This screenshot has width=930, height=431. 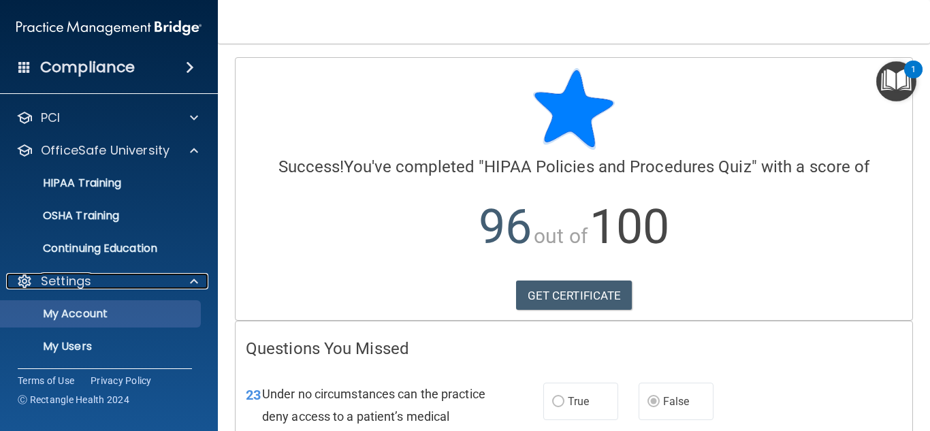 What do you see at coordinates (558, 402) in the screenshot?
I see `input: True` at bounding box center [558, 402].